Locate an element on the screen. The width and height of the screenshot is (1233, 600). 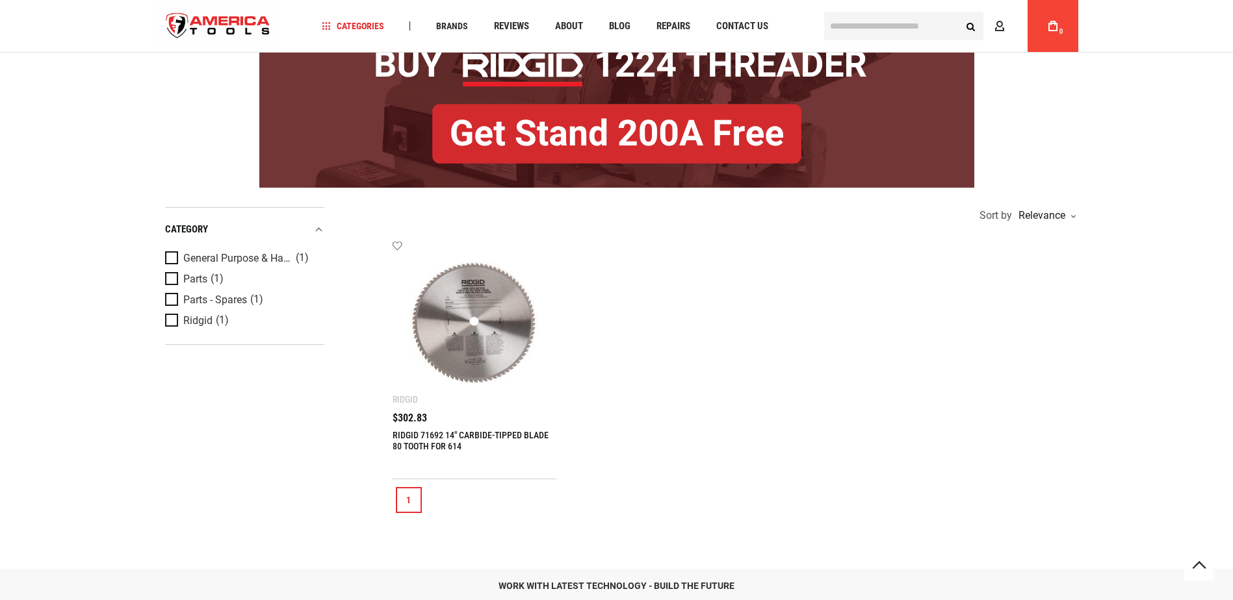
span: Reviews is located at coordinates (511, 26).